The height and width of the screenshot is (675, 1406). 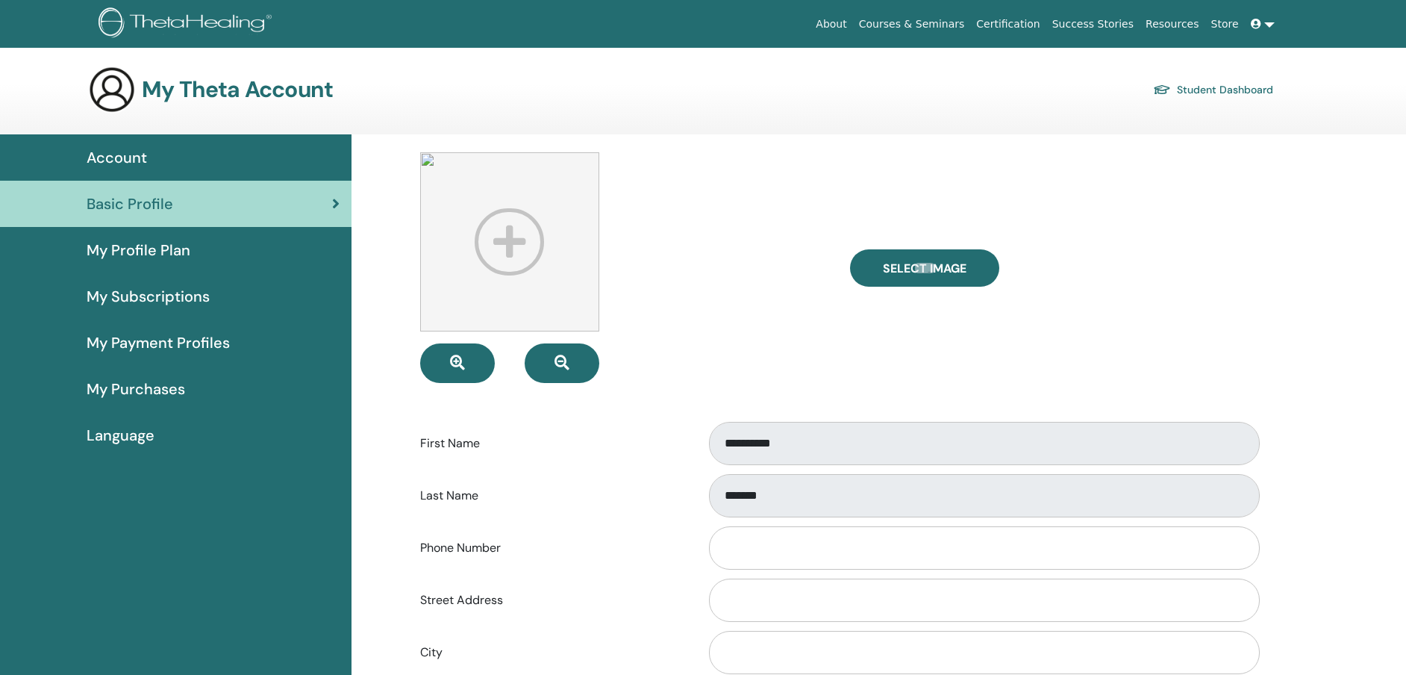 What do you see at coordinates (1172, 24) in the screenshot?
I see `a: Resources` at bounding box center [1172, 24].